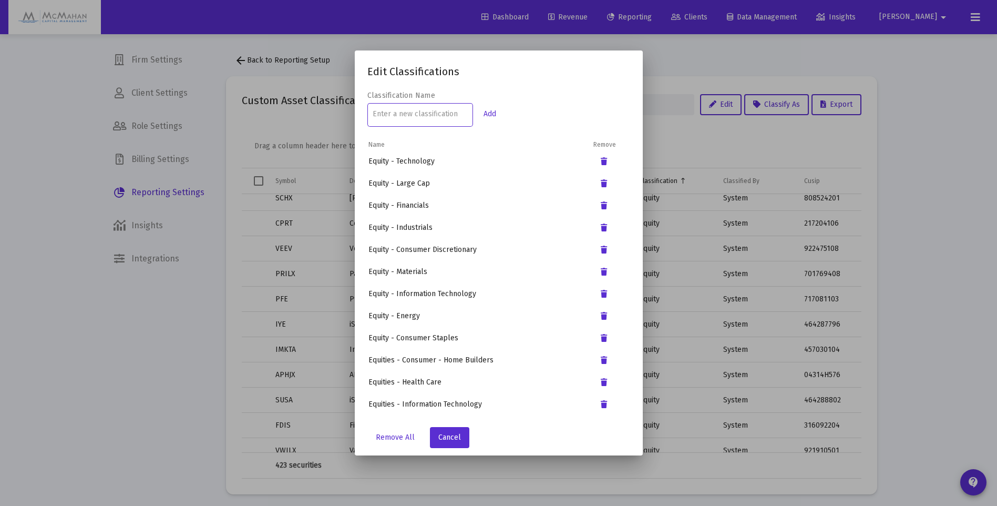 The image size is (997, 506). Describe the element at coordinates (490, 114) in the screenshot. I see `button: Add` at that location.